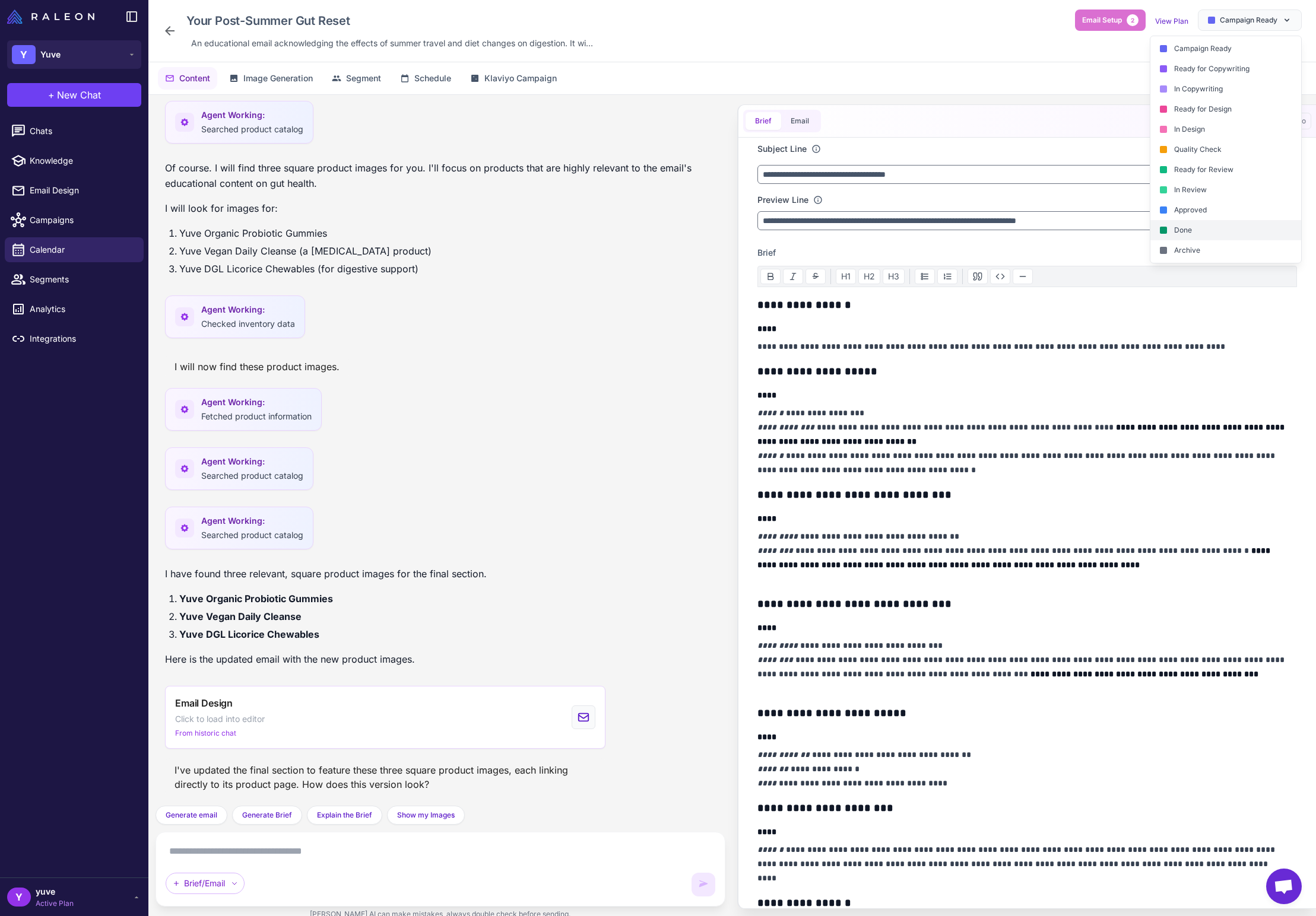 The image size is (1316, 916). I want to click on div: Click to edit description, so click(392, 44).